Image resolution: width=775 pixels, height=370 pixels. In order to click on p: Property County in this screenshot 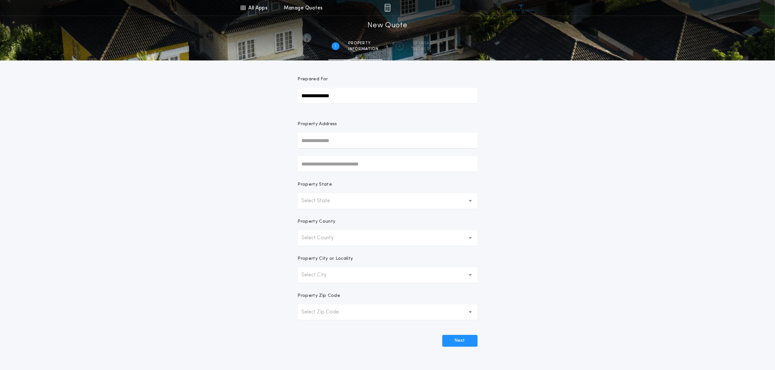, I will do `click(317, 222)`.